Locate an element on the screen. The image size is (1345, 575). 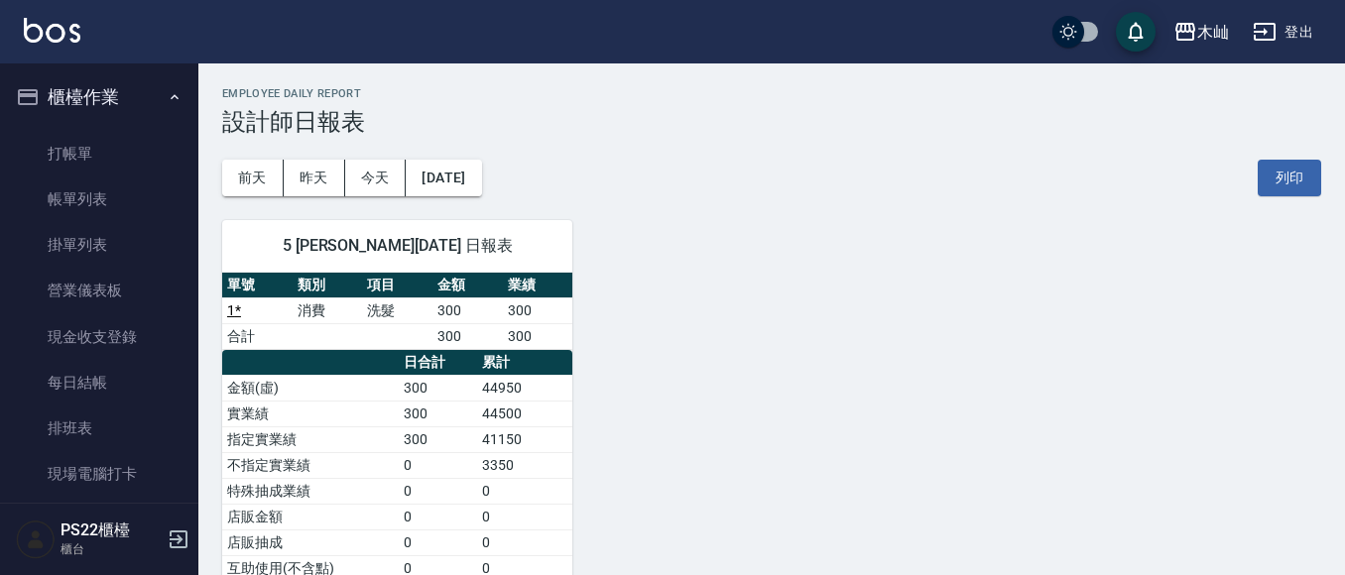
th: 項目 is located at coordinates (397, 286).